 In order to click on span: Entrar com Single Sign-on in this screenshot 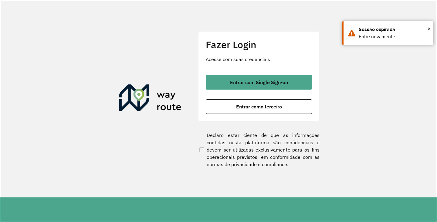, I will do `click(259, 82)`.